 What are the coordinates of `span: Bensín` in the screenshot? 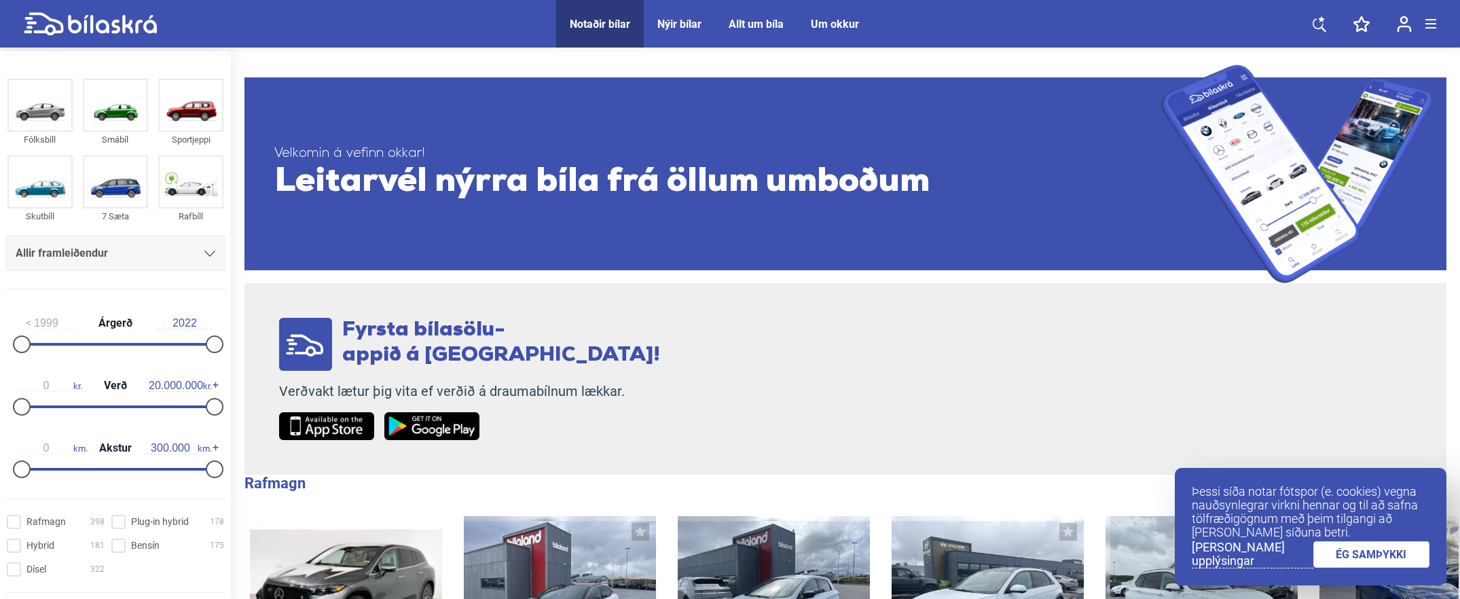 It's located at (145, 545).